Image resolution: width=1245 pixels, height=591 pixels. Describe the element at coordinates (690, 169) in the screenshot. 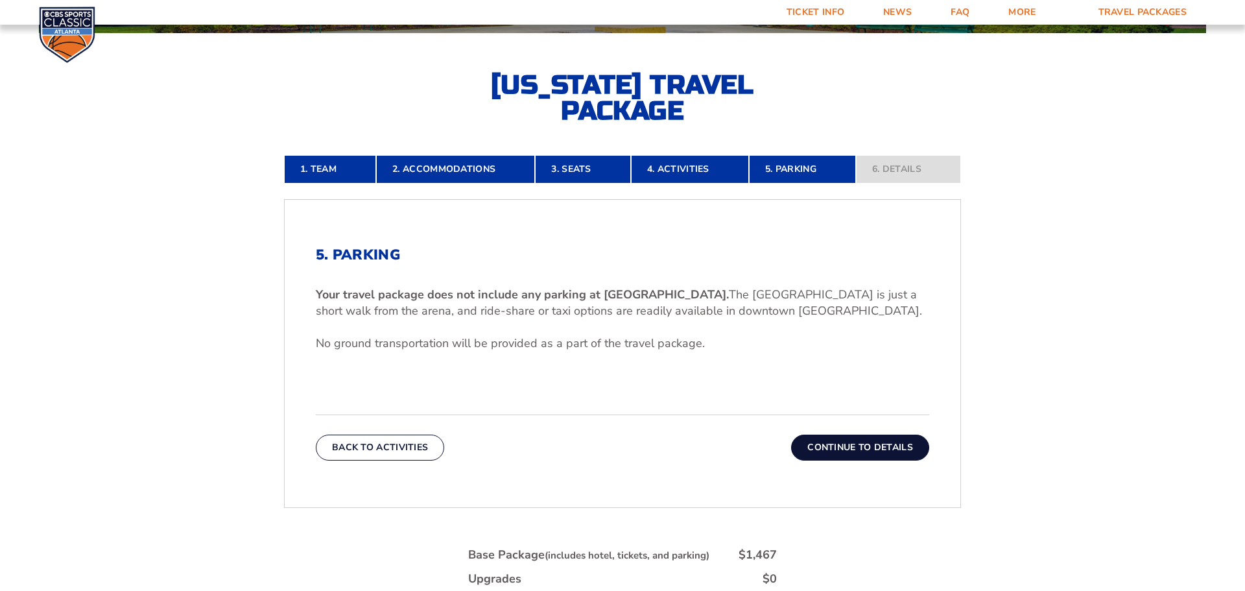

I see `a: 4. Activities` at that location.